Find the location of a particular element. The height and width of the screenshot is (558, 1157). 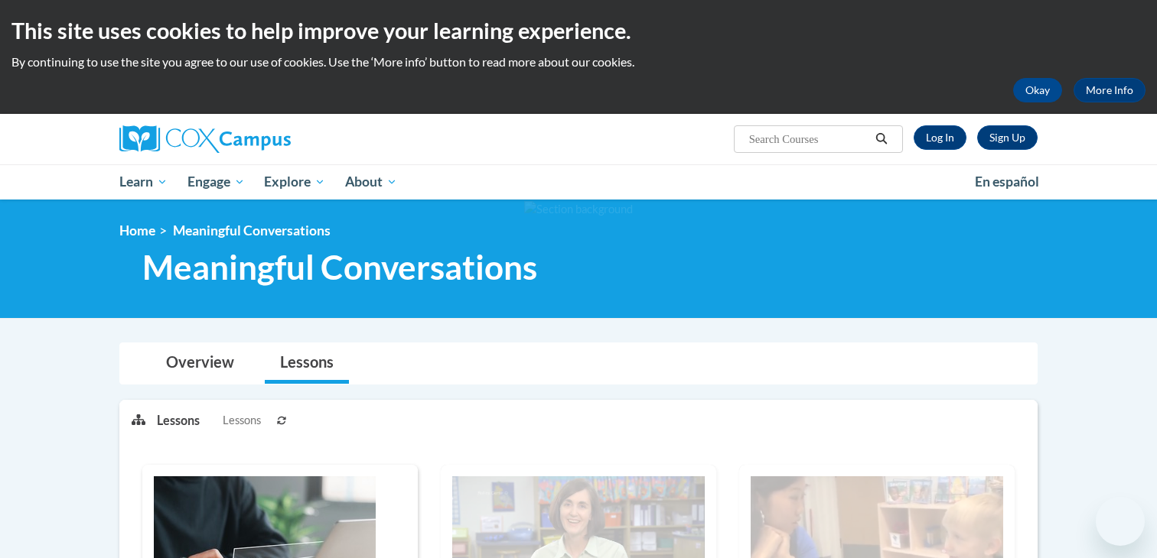

a: En español is located at coordinates (1007, 182).